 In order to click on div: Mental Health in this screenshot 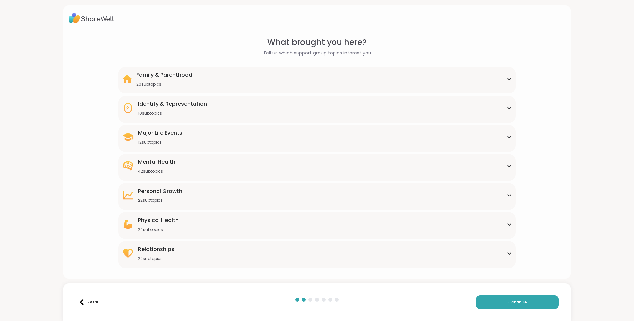, I will do `click(157, 162)`.